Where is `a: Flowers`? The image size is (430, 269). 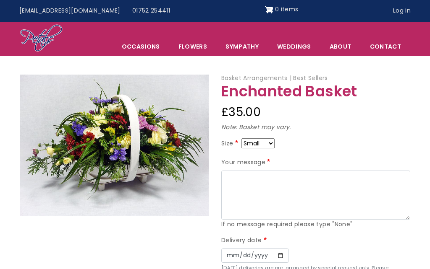 a: Flowers is located at coordinates (193, 47).